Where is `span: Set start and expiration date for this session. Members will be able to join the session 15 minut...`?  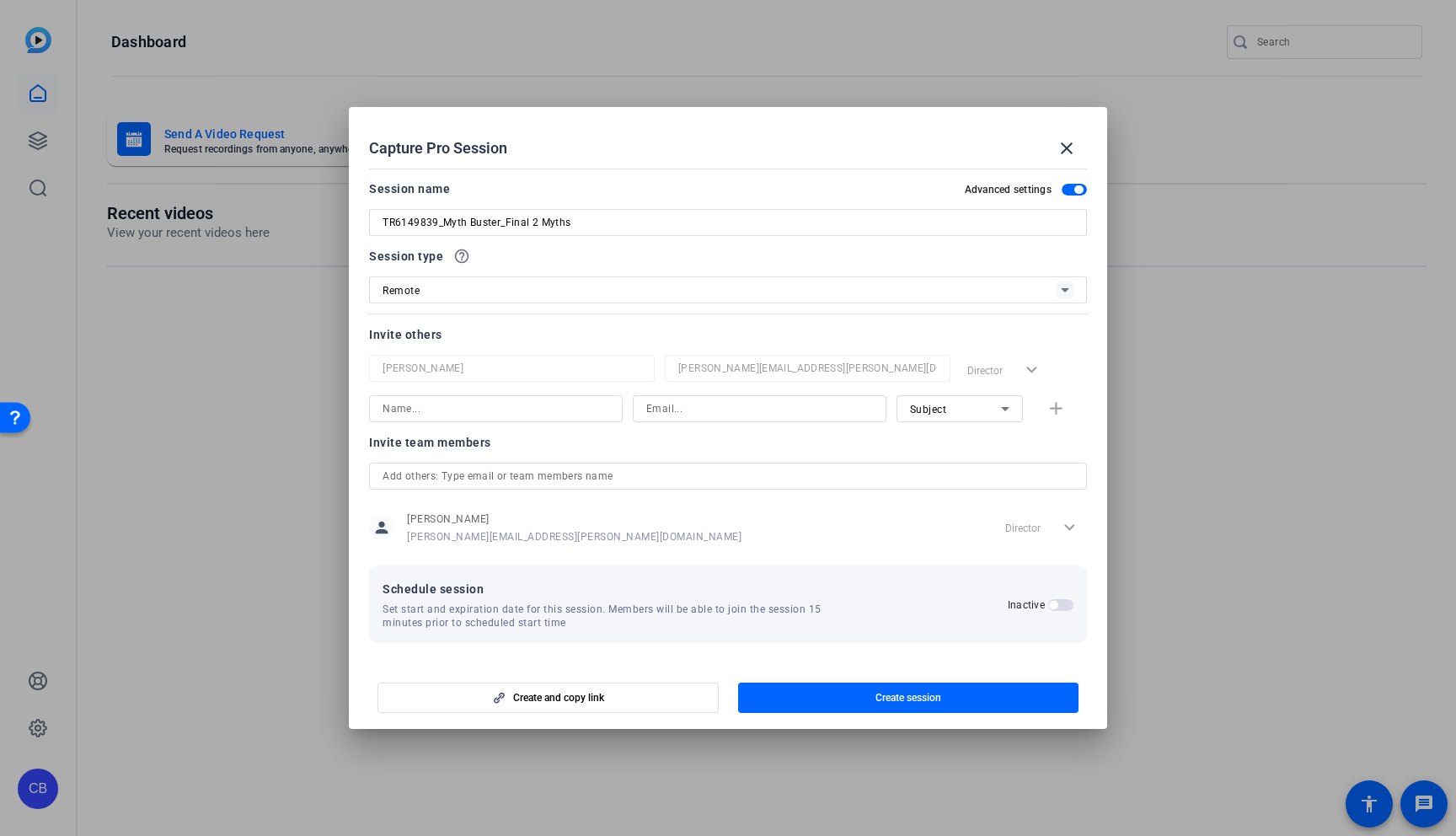
span: Set start and expiration date for this session. Members will be able to join the session 15 minut... is located at coordinates (616, 616).